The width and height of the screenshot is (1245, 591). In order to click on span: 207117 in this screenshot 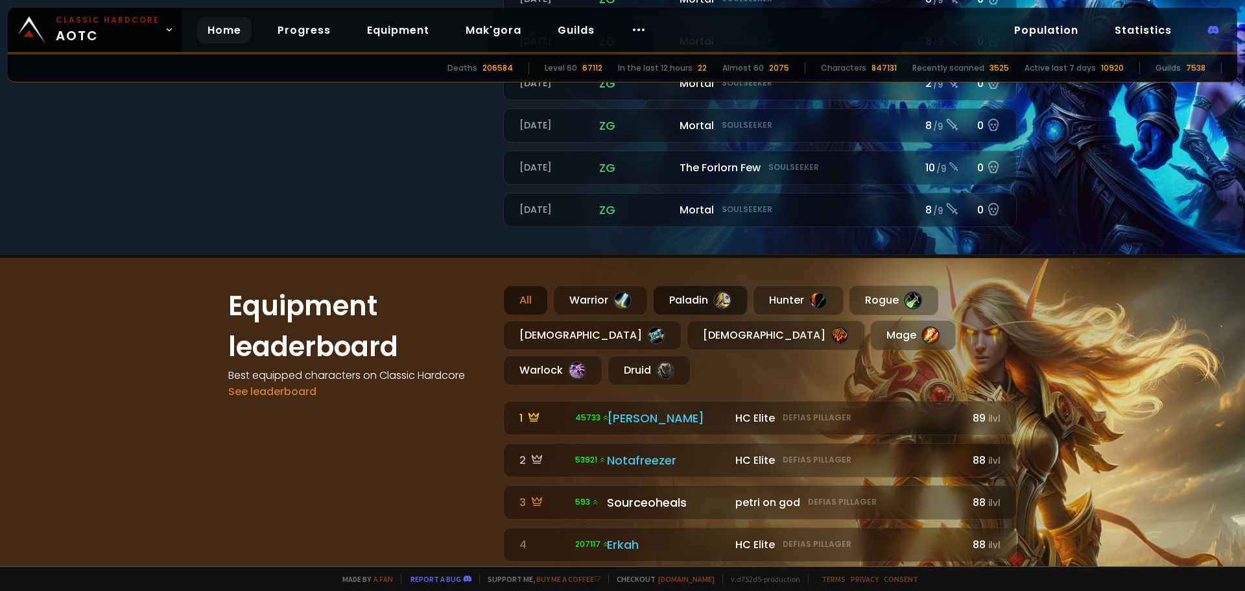, I will do `click(592, 544)`.